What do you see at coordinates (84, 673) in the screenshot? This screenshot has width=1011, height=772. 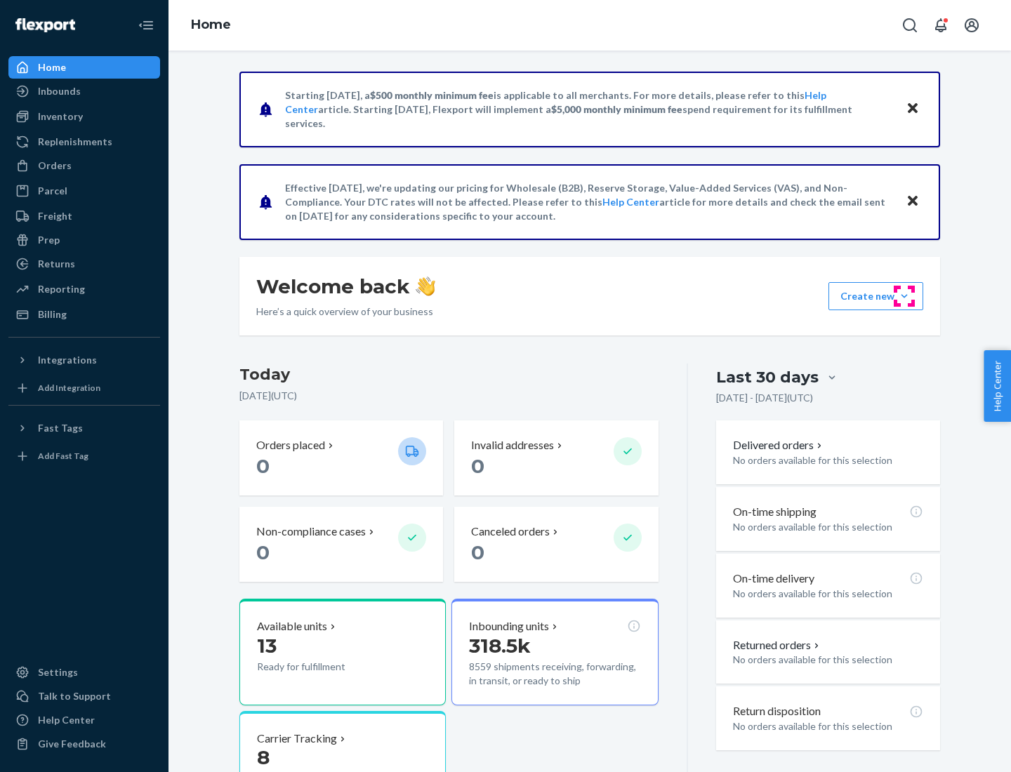 I see `a: Settings` at bounding box center [84, 673].